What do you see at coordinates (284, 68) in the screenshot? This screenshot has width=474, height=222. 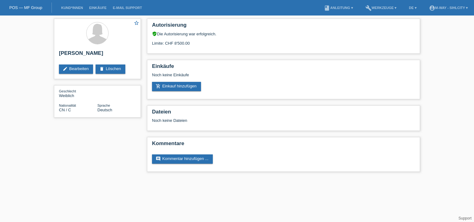 I see `h2: Einkäufe` at bounding box center [284, 68].